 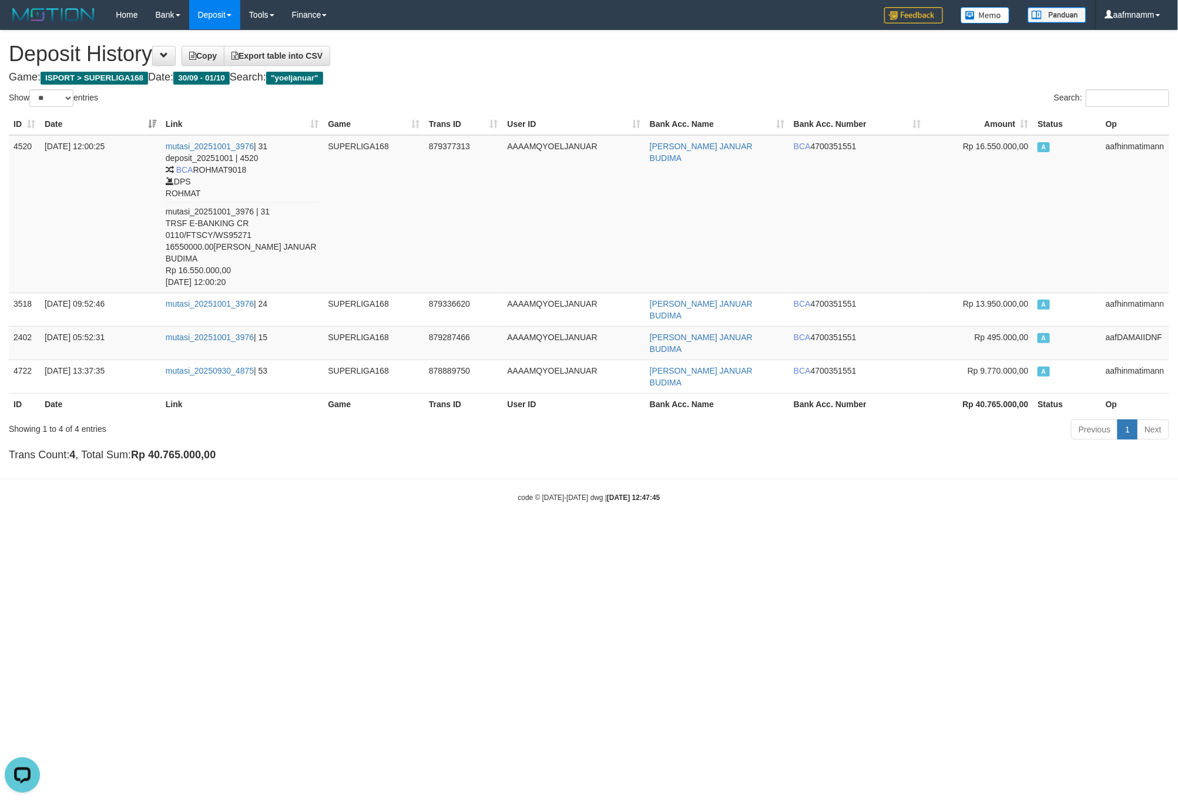 I want to click on td: 3518, so click(x=24, y=309).